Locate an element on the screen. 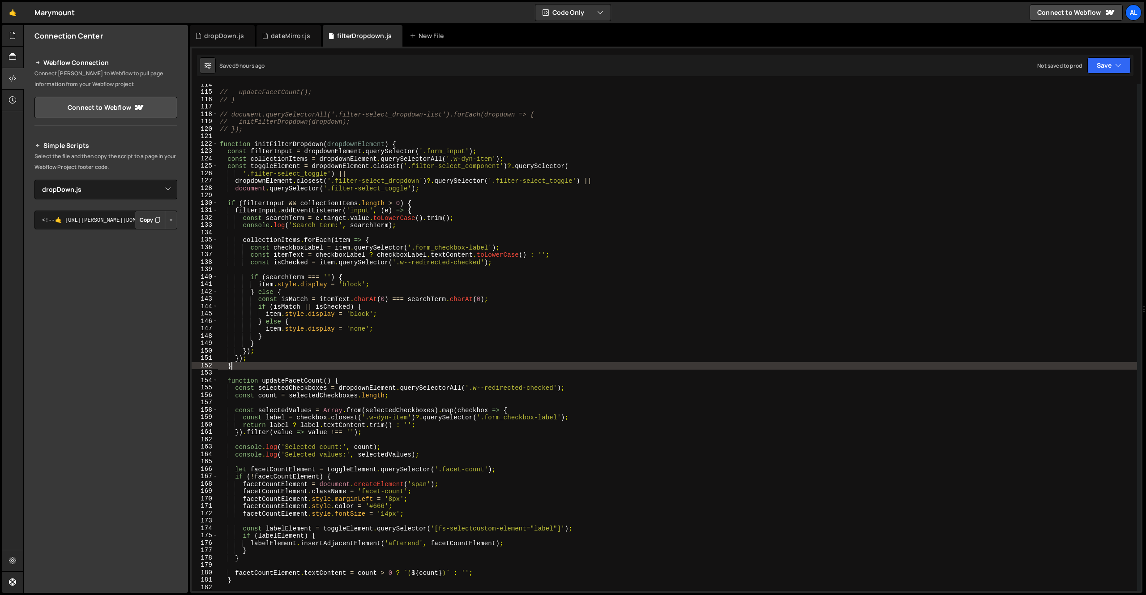  div: 120 is located at coordinates (205, 129).